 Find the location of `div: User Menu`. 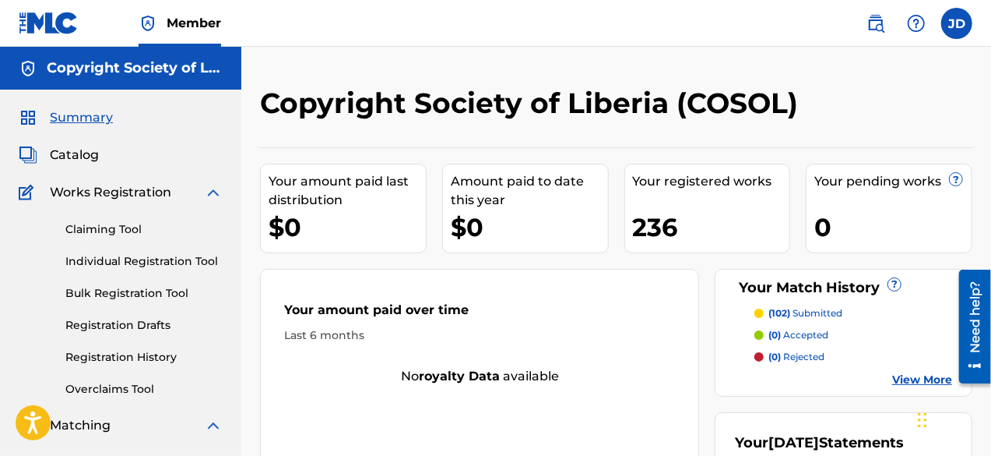

div: User Menu is located at coordinates (957, 23).